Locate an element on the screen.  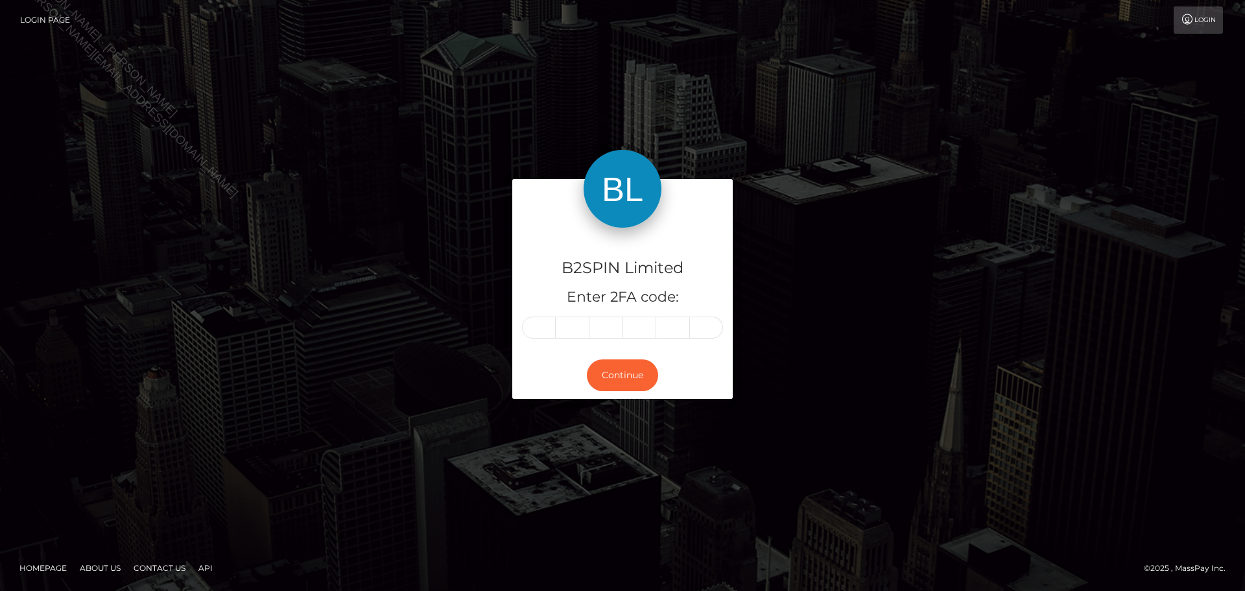
h5: Enter 2FA code: is located at coordinates (622, 297).